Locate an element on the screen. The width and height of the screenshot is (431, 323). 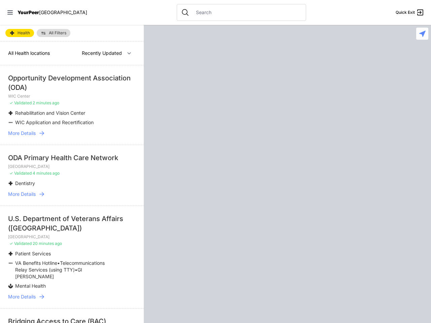
input: Search is located at coordinates (247, 12).